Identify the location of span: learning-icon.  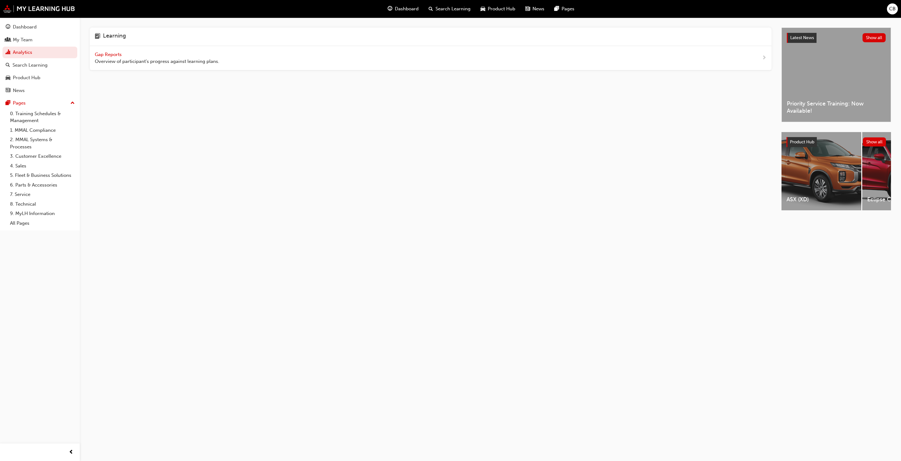
(98, 37).